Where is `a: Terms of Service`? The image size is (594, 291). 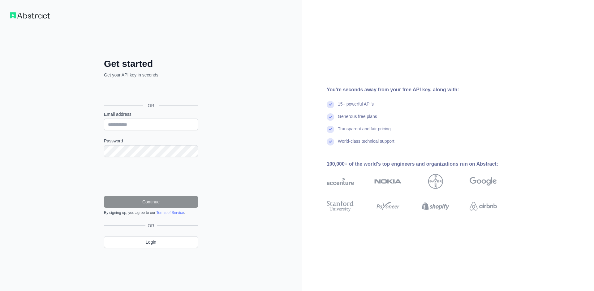
a: Terms of Service is located at coordinates (170, 212).